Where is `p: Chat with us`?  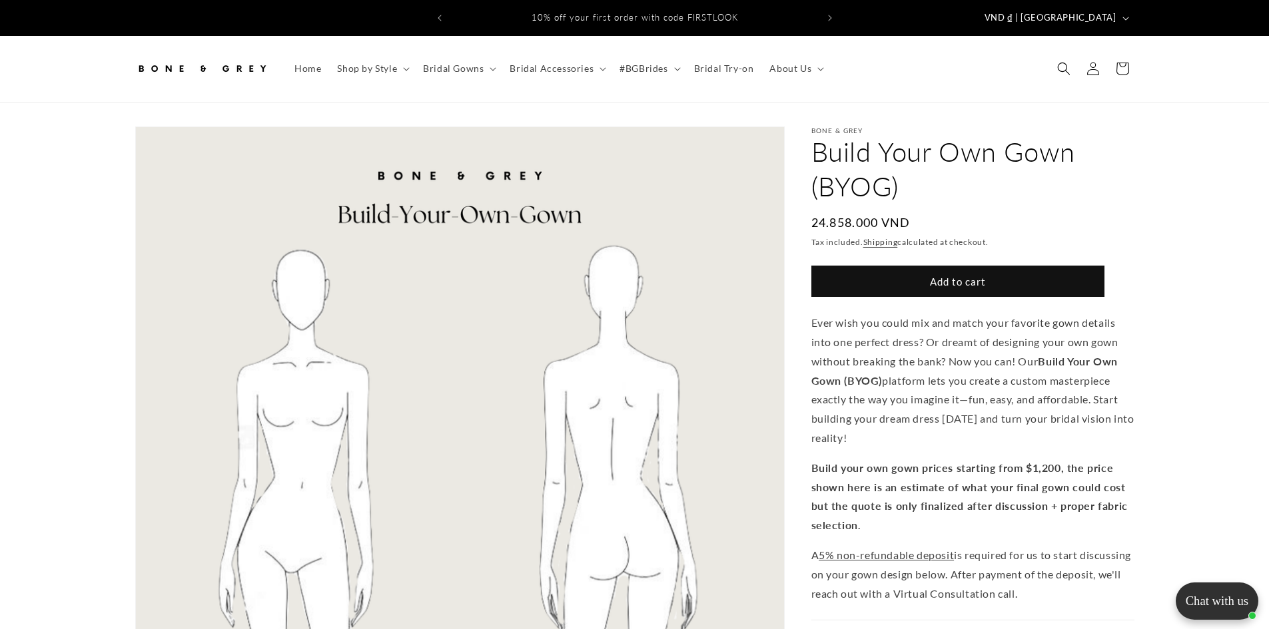
p: Chat with us is located at coordinates (1217, 601).